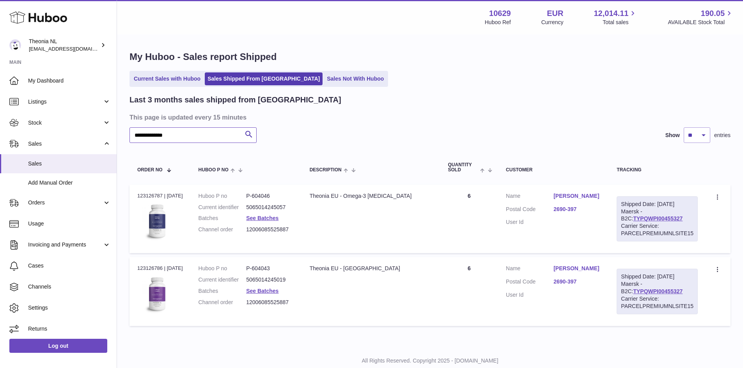 Image resolution: width=743 pixels, height=368 pixels. What do you see at coordinates (69, 81) in the screenshot?
I see `span: My Dashboard` at bounding box center [69, 81].